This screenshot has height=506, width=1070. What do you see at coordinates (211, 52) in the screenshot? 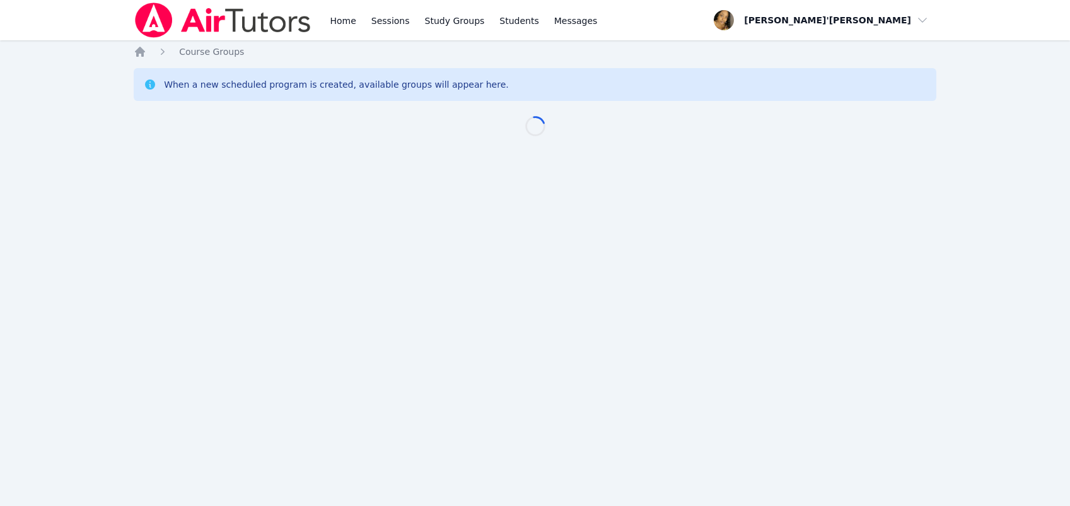
I see `a: Course Groups` at bounding box center [211, 52].